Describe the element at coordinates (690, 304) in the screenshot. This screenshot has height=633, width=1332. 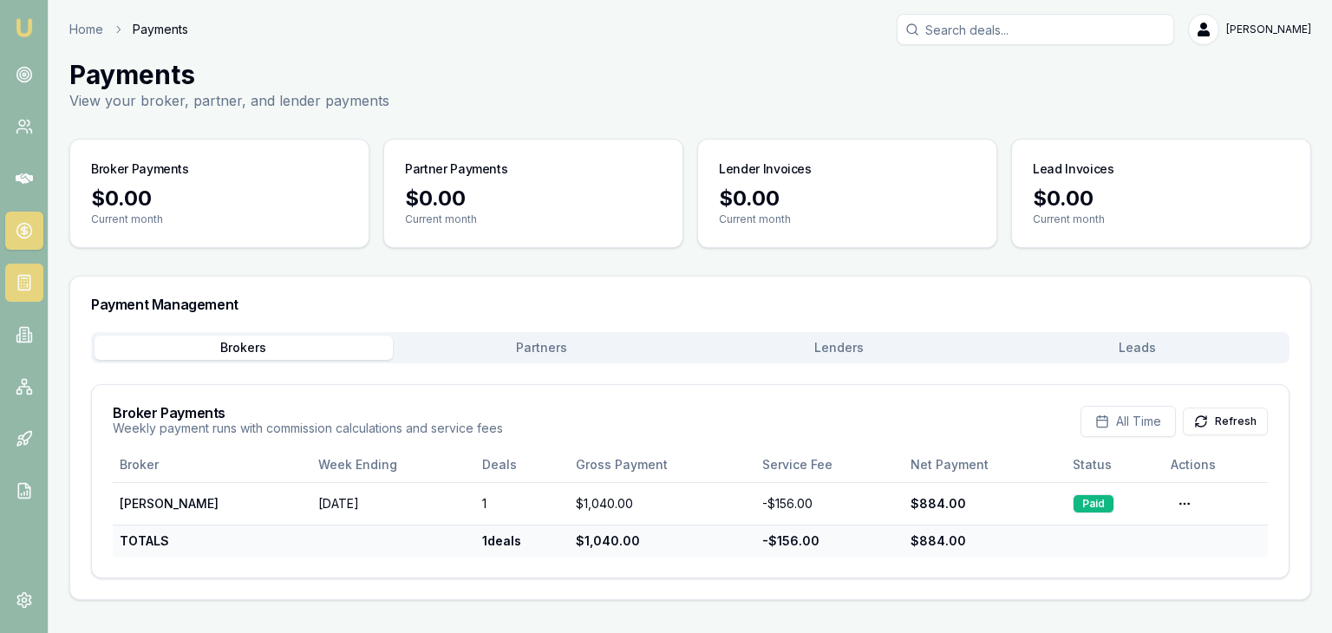
I see `h3: Payment Management` at that location.